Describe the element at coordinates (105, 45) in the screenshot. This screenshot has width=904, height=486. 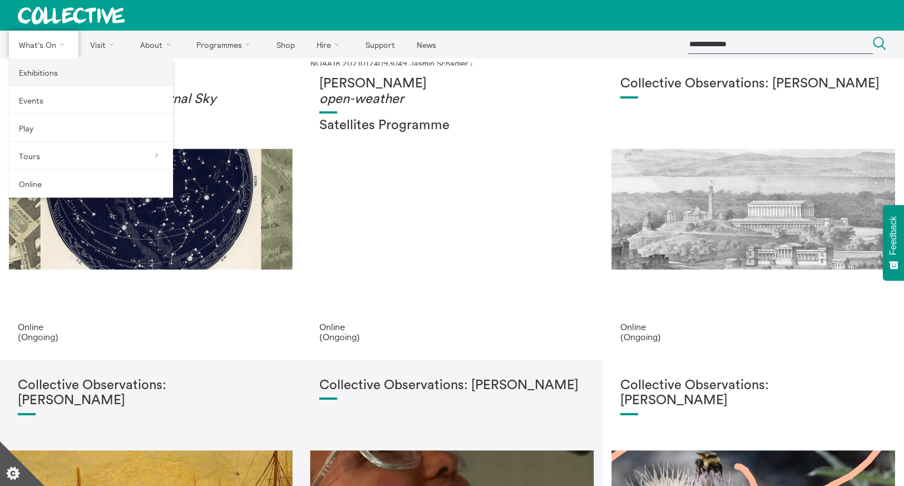
I see `a: Visit` at that location.